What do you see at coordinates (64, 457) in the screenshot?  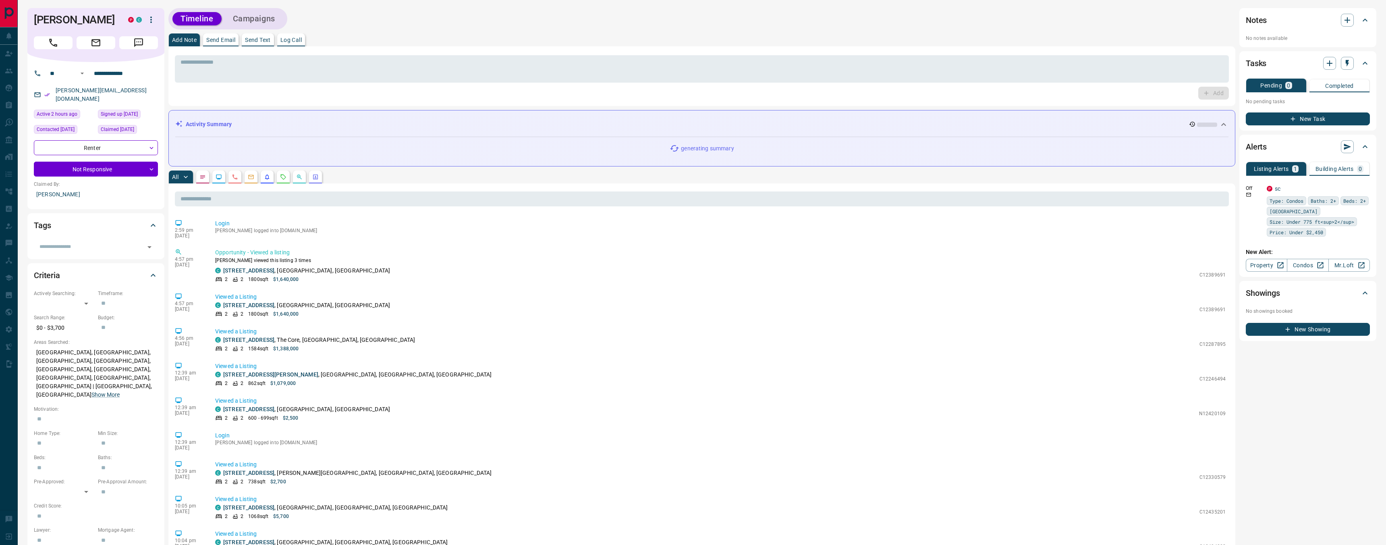 I see `p: Beds:` at bounding box center [64, 457].